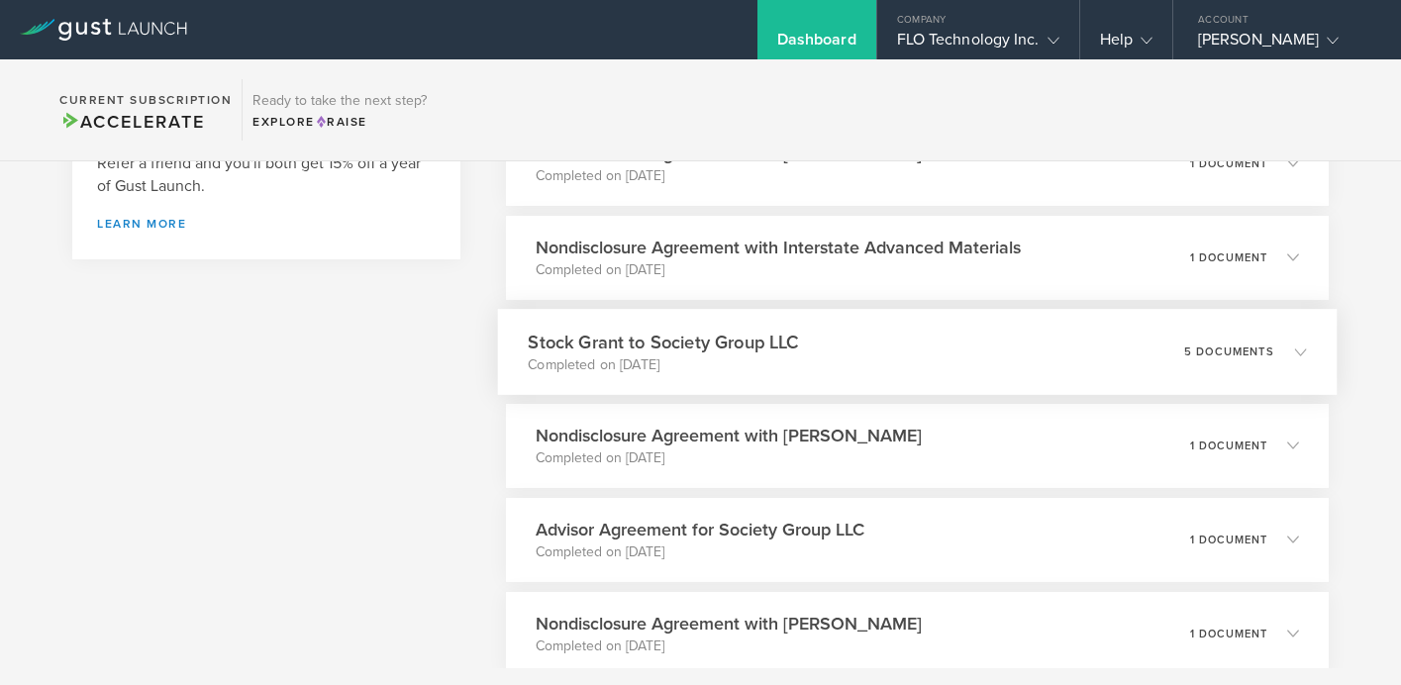  I want to click on h3: Stock Grant to Society Group LLC, so click(664, 342).